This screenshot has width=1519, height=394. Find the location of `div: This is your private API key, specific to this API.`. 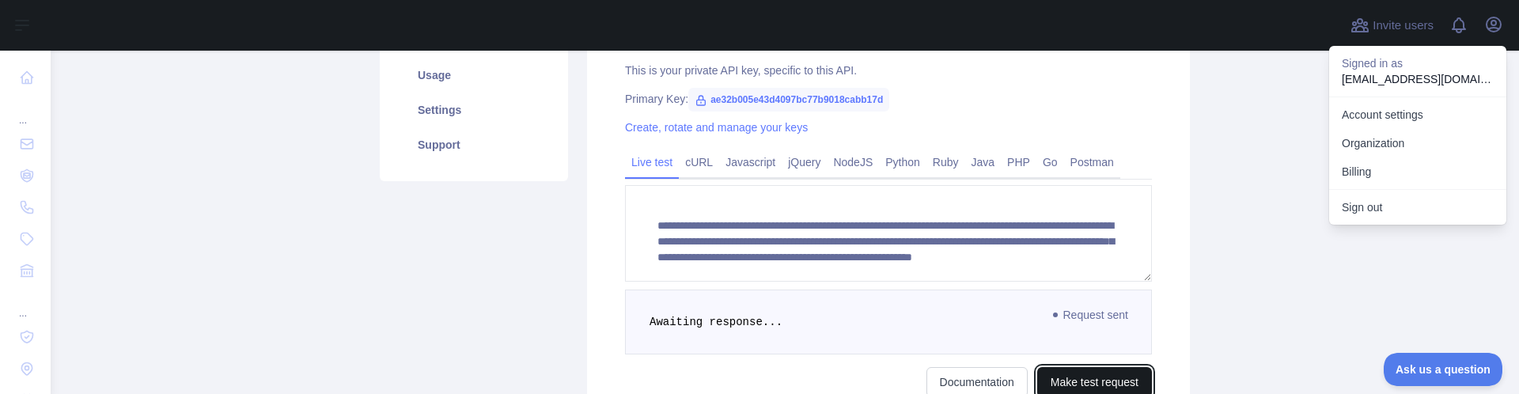

div: This is your private API key, specific to this API. is located at coordinates (888, 70).